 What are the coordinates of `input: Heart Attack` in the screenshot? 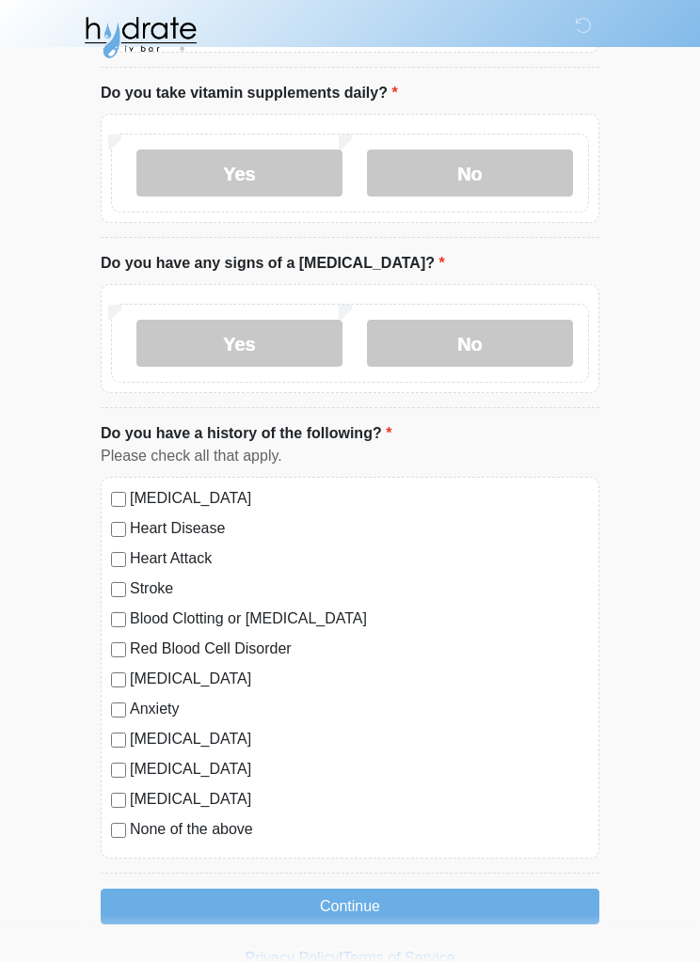 It's located at (118, 560).